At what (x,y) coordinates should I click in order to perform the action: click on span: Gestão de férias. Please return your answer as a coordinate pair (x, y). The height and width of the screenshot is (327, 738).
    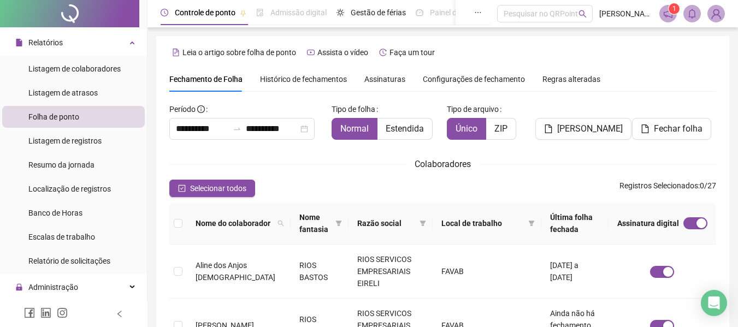
    Looking at the image, I should click on (378, 13).